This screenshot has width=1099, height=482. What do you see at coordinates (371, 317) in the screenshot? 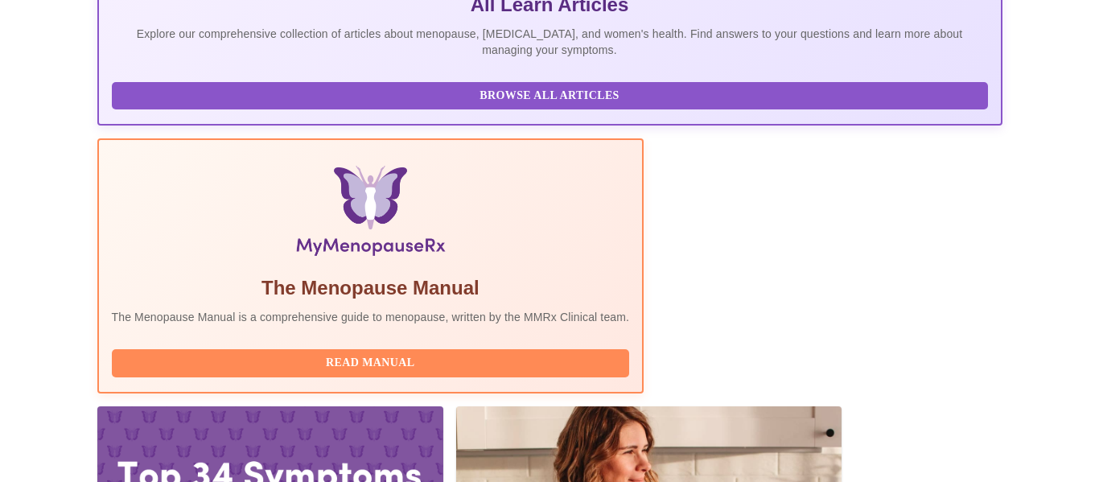
I see `p: The Menopause Manual is a comprehensive guide to menopause, written by the MMRx Clinical team.` at bounding box center [371, 317].